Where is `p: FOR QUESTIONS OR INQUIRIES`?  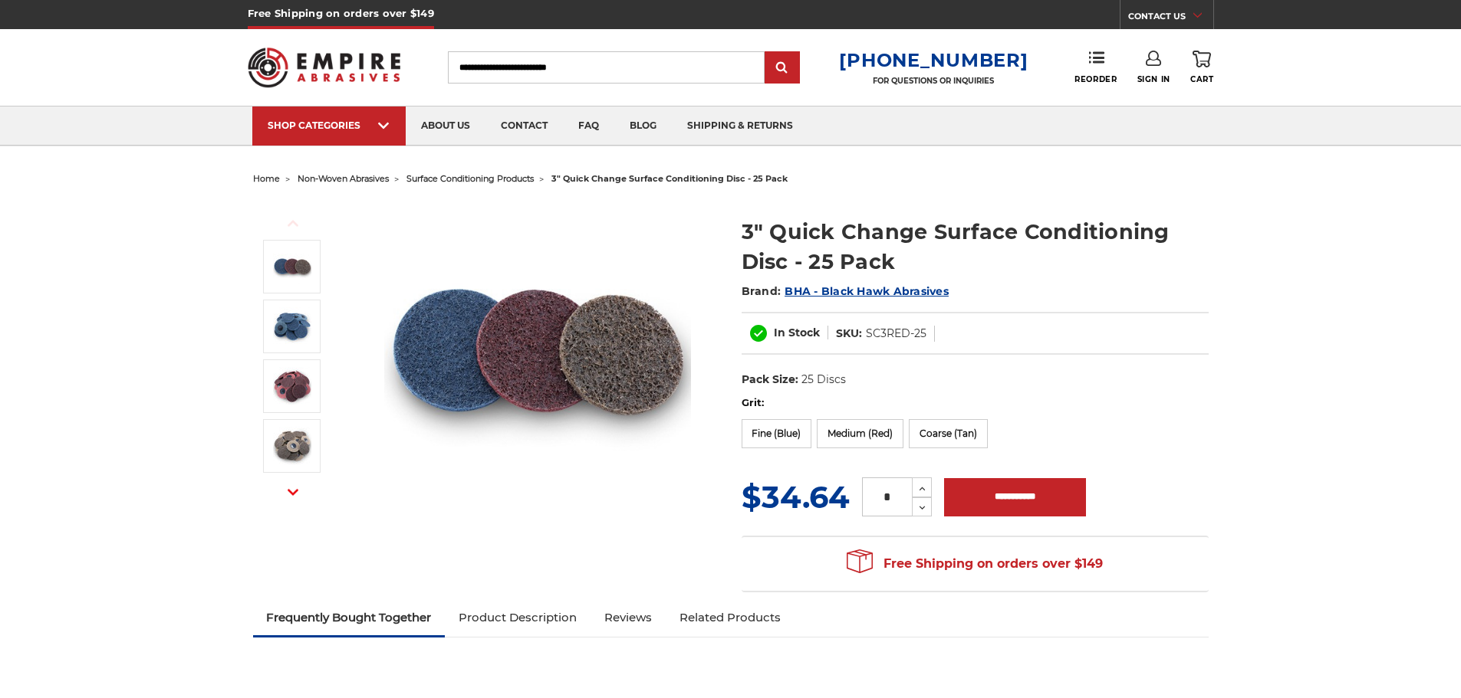
p: FOR QUESTIONS OR INQUIRIES is located at coordinates (933, 81).